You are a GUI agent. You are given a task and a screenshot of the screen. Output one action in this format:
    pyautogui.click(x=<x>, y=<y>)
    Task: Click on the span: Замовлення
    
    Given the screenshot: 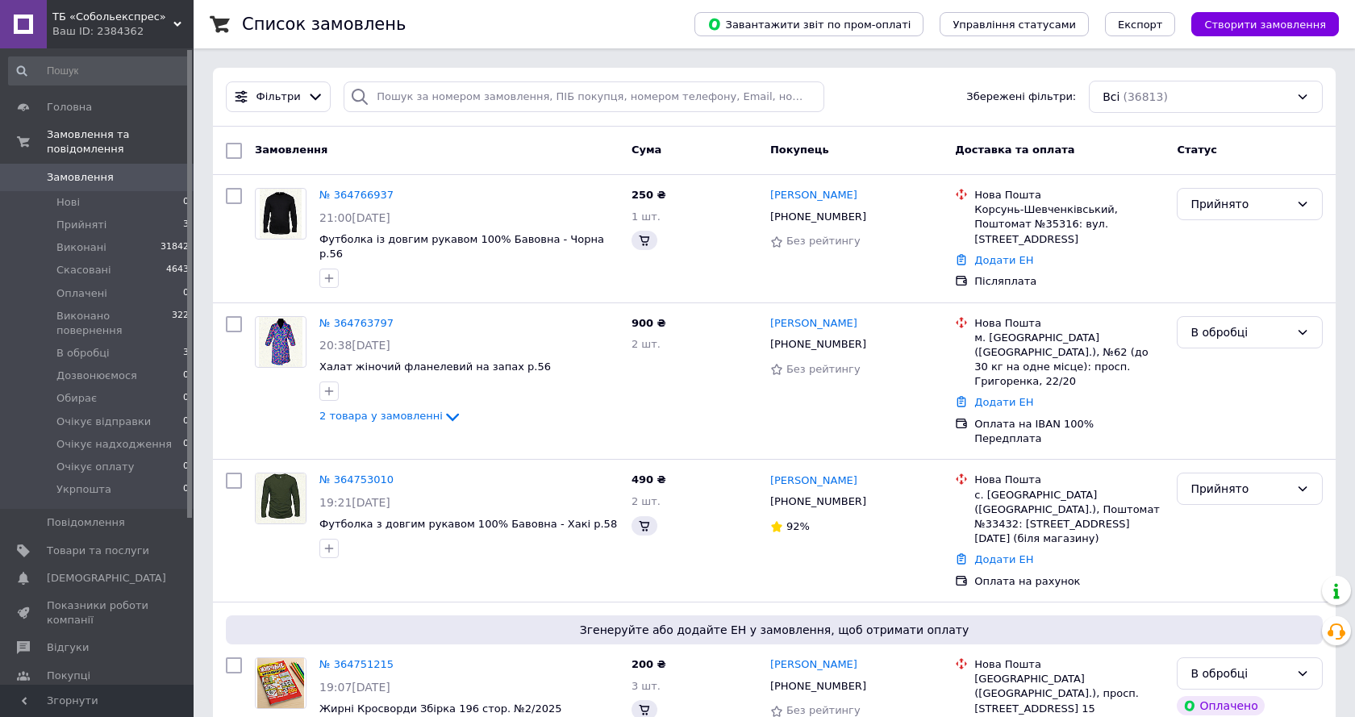 What is the action you would take?
    pyautogui.click(x=291, y=149)
    